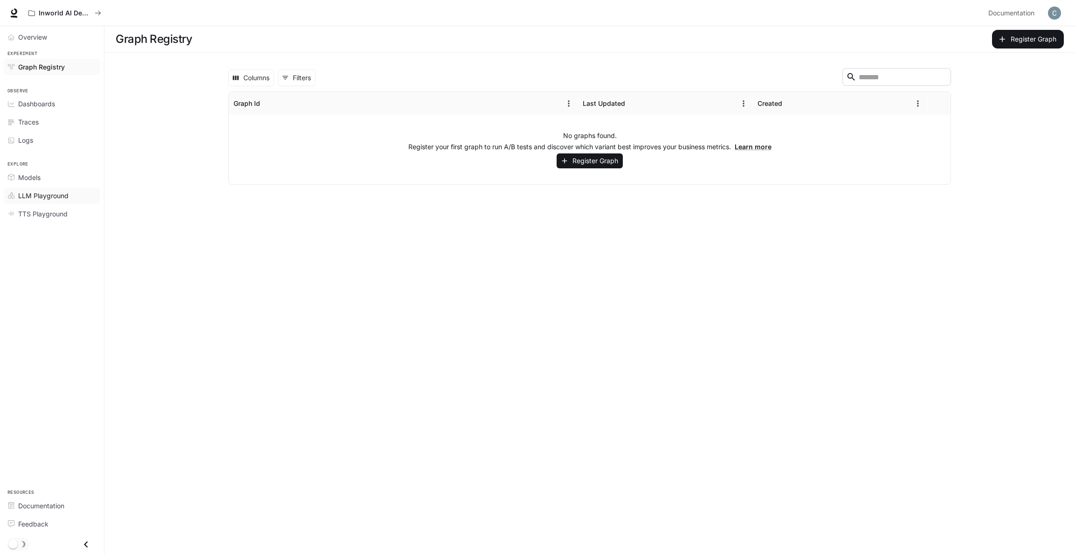 This screenshot has height=554, width=1075. I want to click on div: Graph Id, so click(247, 103).